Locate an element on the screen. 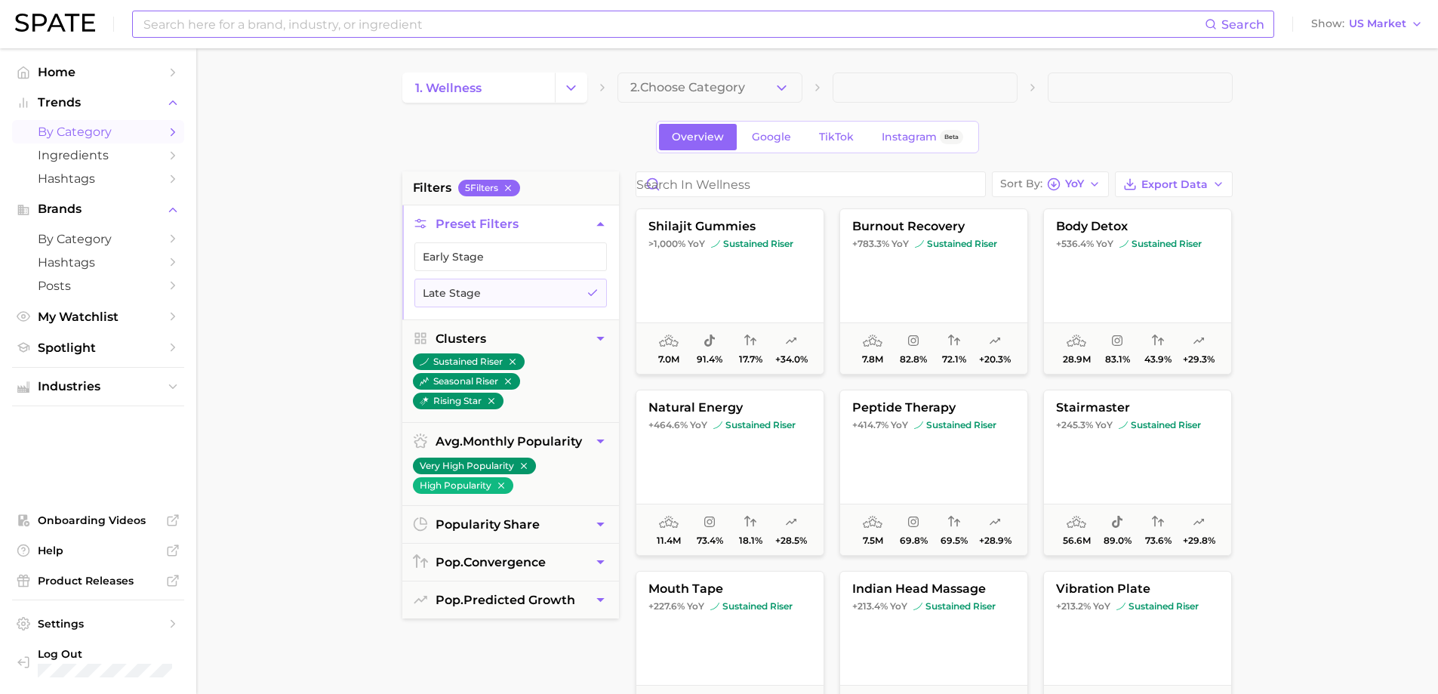 The image size is (1438, 694). span: body detox is located at coordinates (1138, 227).